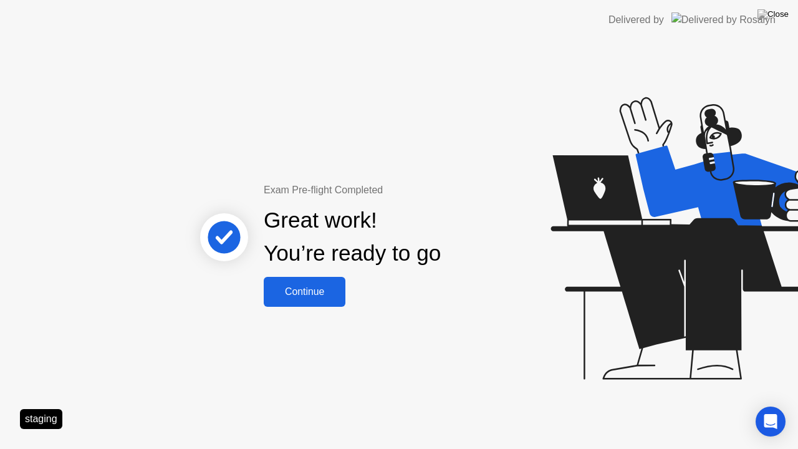 Image resolution: width=798 pixels, height=449 pixels. Describe the element at coordinates (304, 292) in the screenshot. I see `div: Continue` at that location.